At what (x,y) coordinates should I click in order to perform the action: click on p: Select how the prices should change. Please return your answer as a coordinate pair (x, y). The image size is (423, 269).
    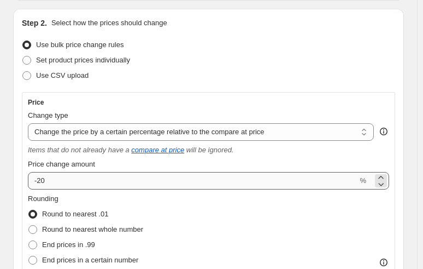
    Looking at the image, I should click on (109, 23).